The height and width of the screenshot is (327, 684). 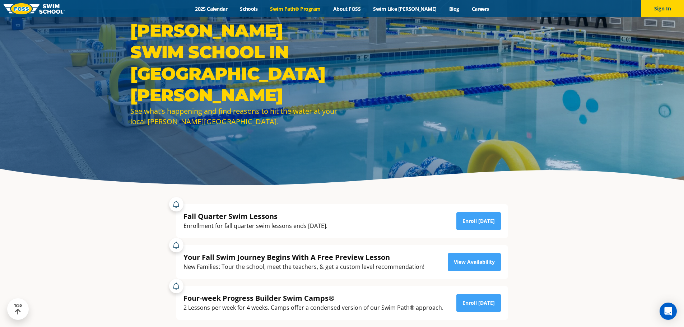 What do you see at coordinates (313, 307) in the screenshot?
I see `div: 2 Lessons per week for 4 weeks. Camps offer a condensed version of our Swim Path® approach.` at bounding box center [313, 307].